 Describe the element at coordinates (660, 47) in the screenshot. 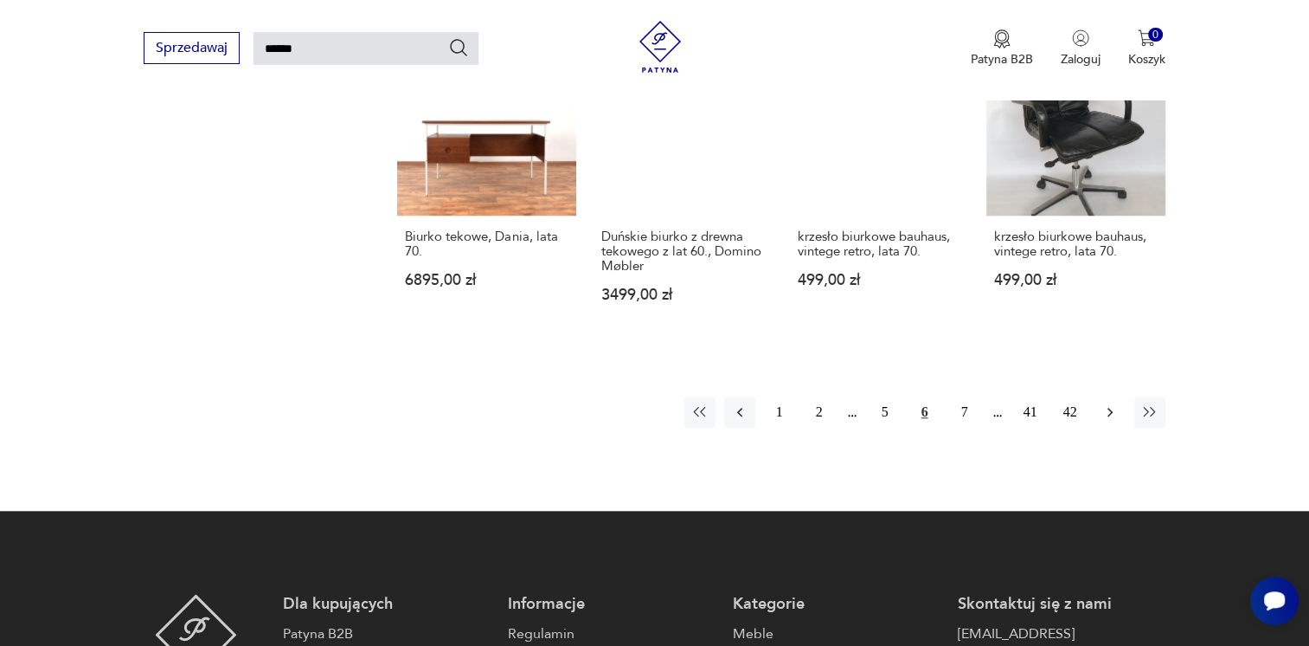

I see `img: Patyna - sklep z meblami i dekoracjami vintage` at that location.